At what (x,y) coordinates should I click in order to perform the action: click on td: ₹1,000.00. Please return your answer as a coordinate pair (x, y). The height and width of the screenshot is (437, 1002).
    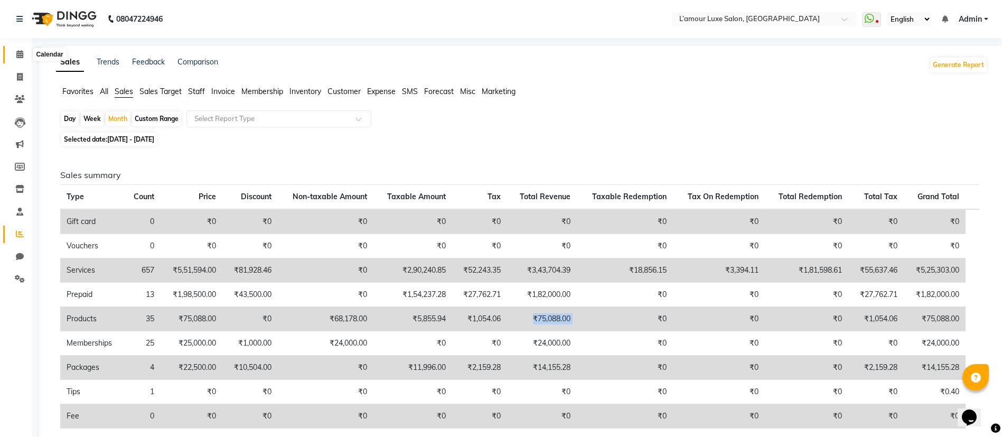
    Looking at the image, I should click on (250, 343).